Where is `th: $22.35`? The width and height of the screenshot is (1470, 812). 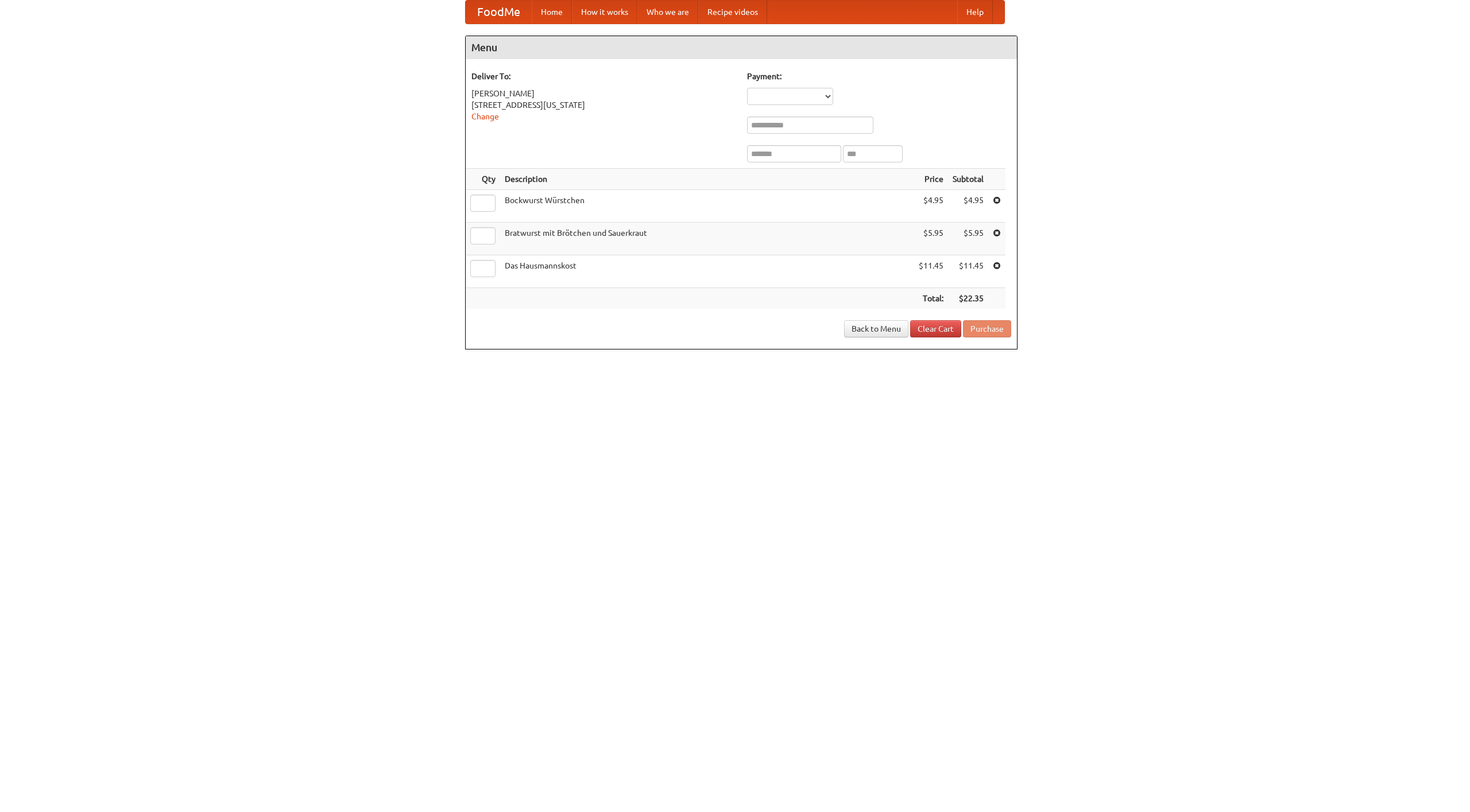
th: $22.35 is located at coordinates (969, 299).